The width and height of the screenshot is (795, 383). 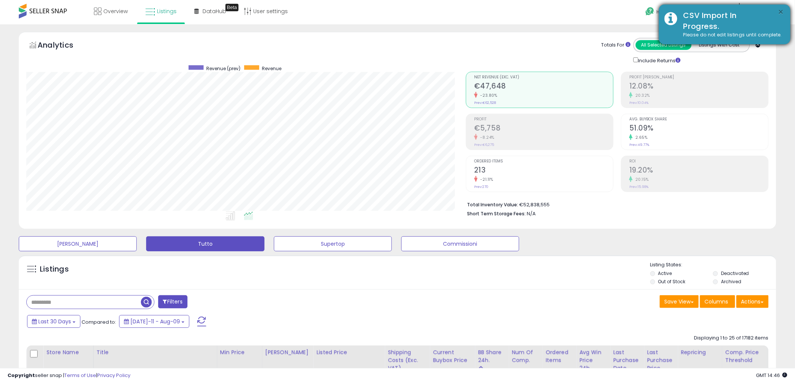 I want to click on small: Prev: €62,528, so click(x=485, y=103).